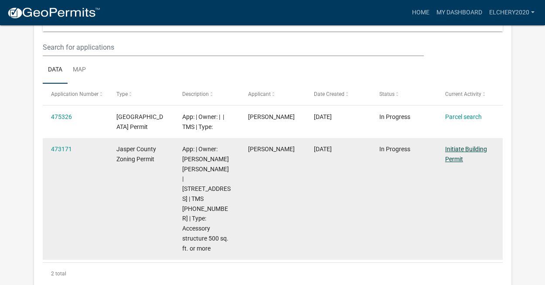 The image size is (545, 285). I want to click on span: Current Activity, so click(463, 94).